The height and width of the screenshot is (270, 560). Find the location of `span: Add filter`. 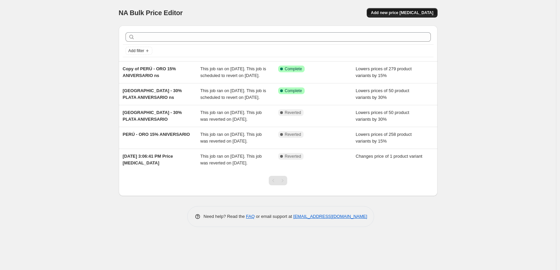

span: Add filter is located at coordinates (136, 51).